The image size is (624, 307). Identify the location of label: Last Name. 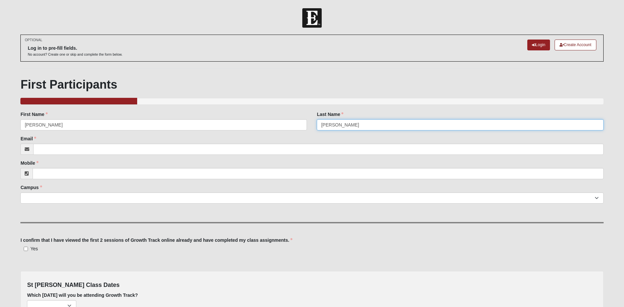
(330, 114).